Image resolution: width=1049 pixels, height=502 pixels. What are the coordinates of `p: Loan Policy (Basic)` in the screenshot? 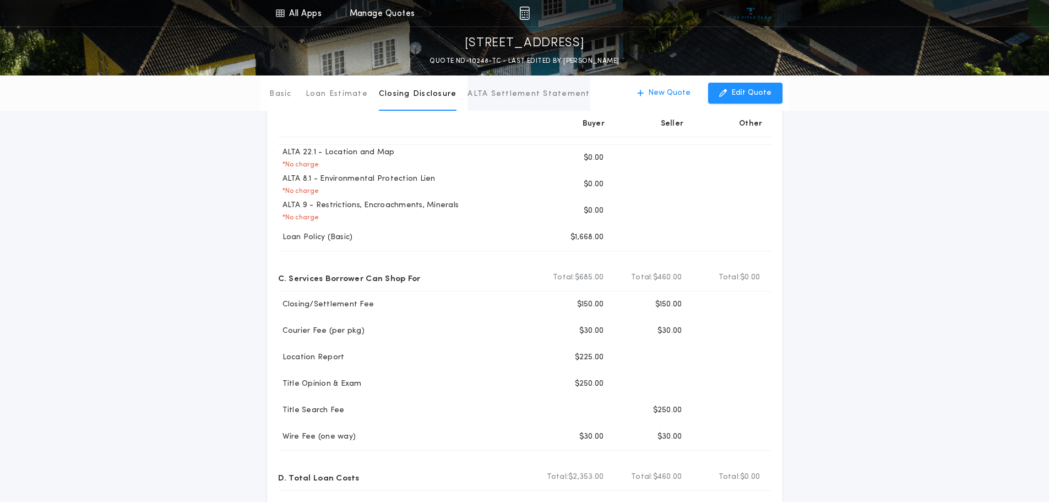 It's located at (315, 237).